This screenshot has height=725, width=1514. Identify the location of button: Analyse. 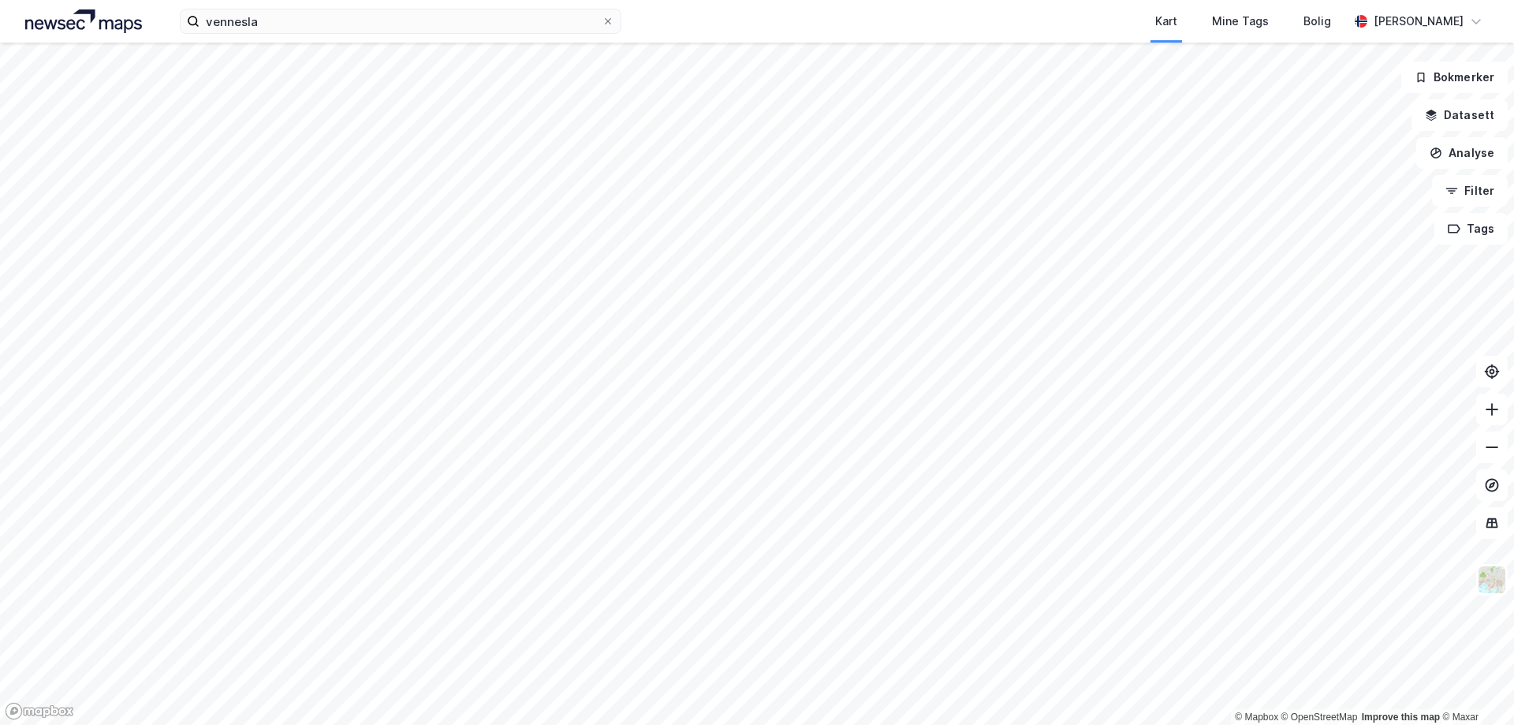
(1462, 153).